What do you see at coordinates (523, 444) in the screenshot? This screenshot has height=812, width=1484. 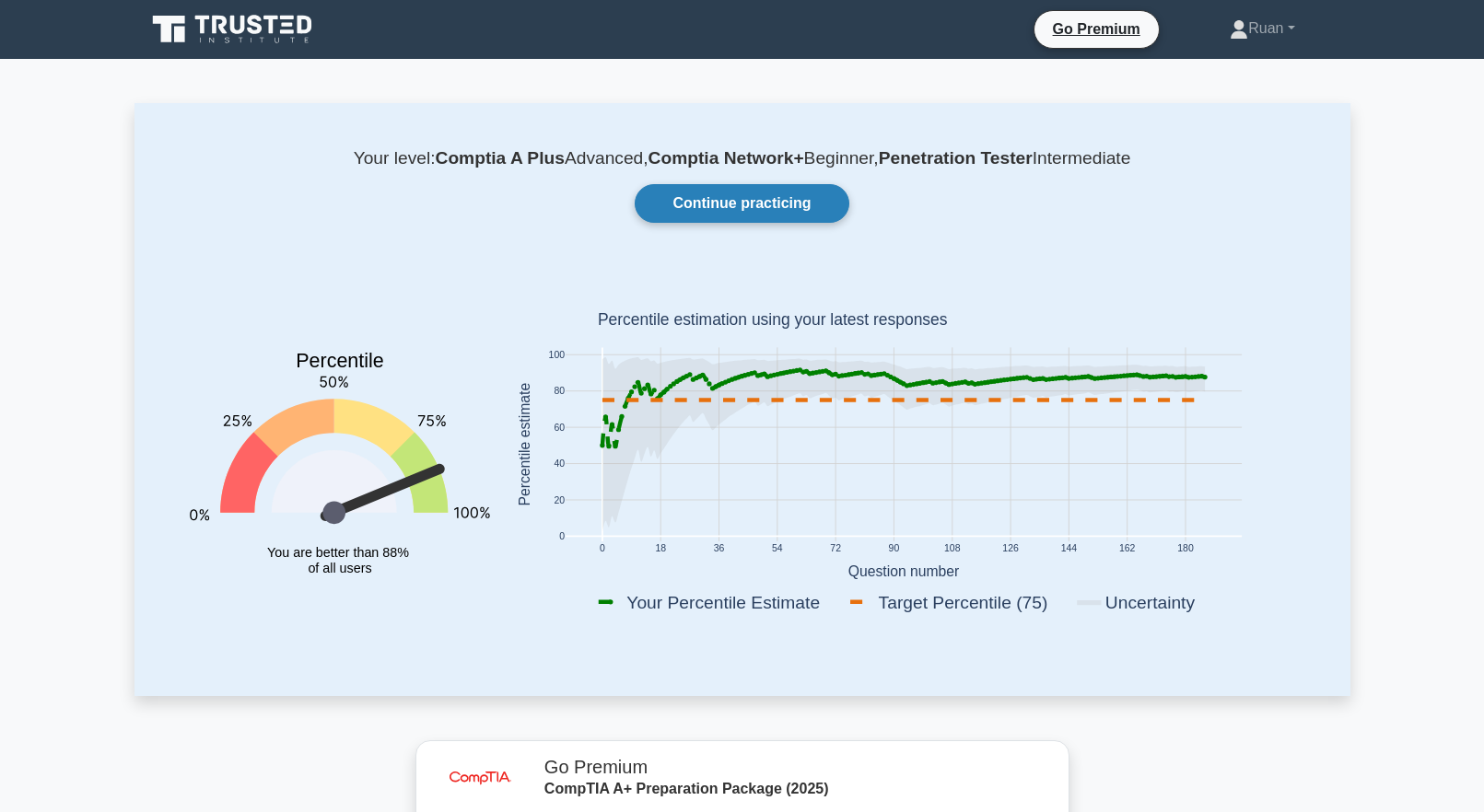 I see `text: Percentile estimate` at bounding box center [523, 444].